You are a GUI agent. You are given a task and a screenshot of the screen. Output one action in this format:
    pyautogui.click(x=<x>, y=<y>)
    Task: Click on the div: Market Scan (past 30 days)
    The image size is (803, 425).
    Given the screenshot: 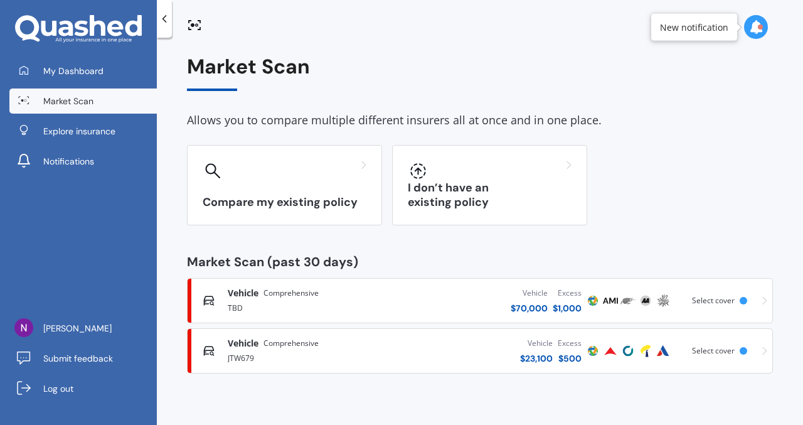 What is the action you would take?
    pyautogui.click(x=480, y=262)
    